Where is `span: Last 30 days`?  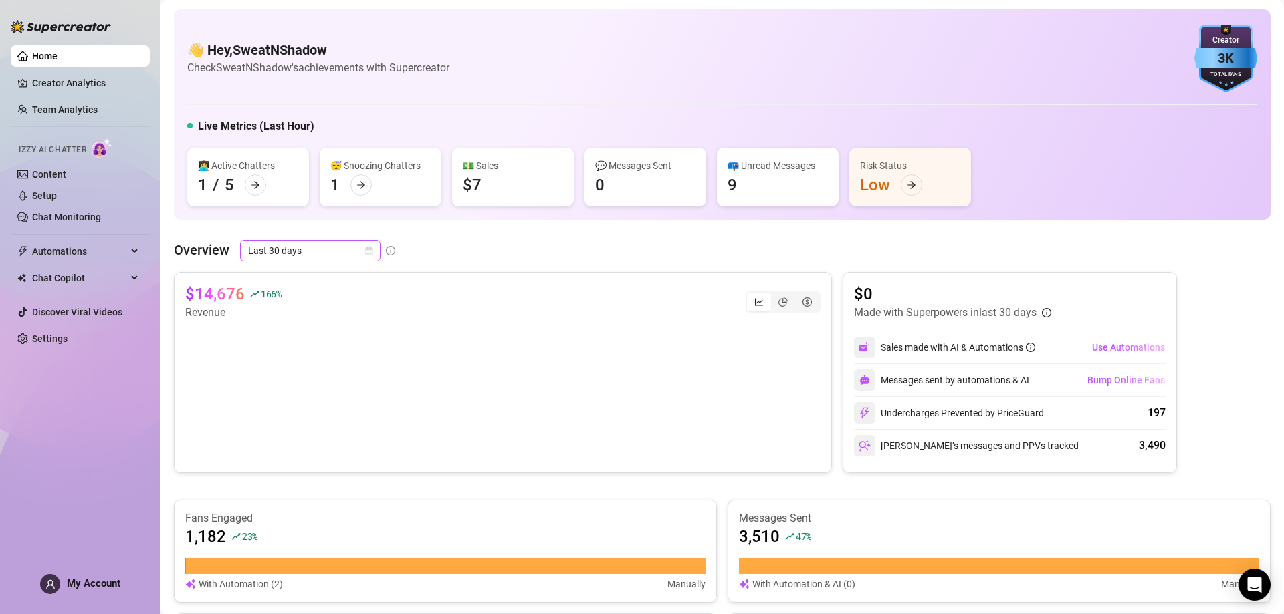
span: Last 30 days is located at coordinates (310, 251).